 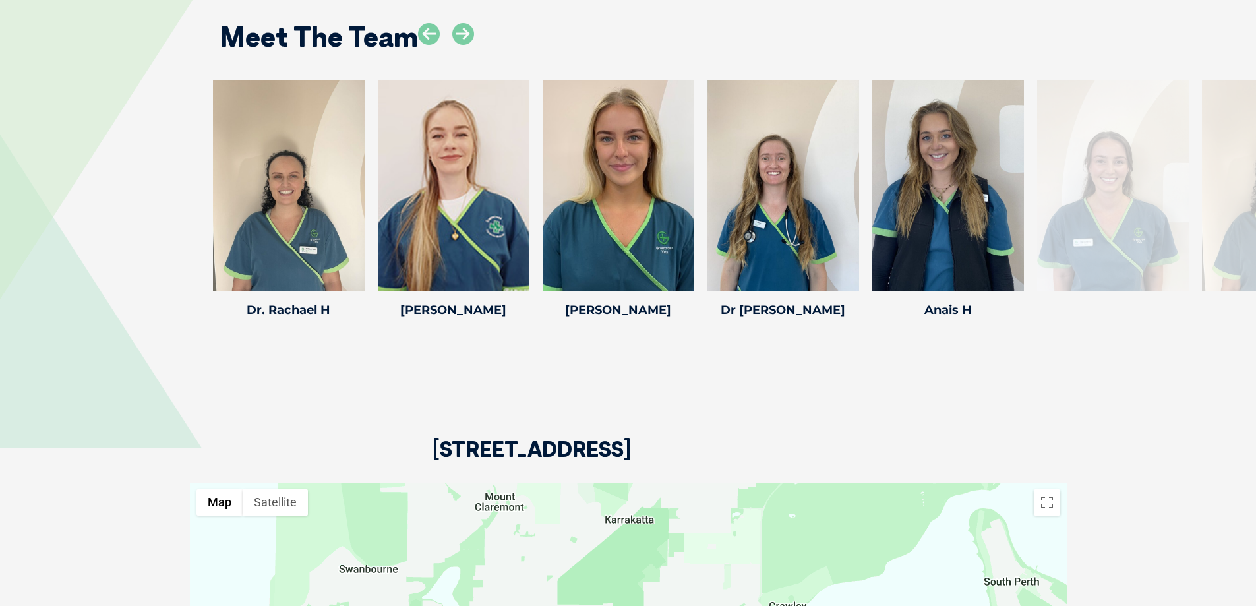 I want to click on button: Show street map, so click(x=220, y=502).